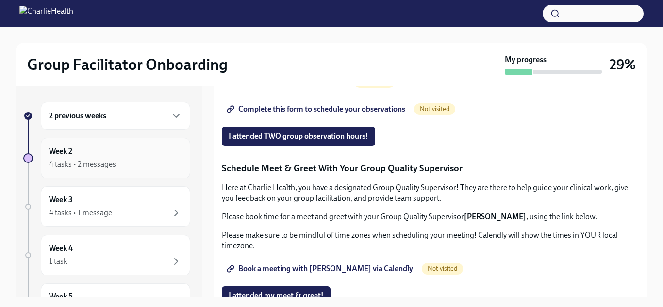 This screenshot has width=663, height=307. I want to click on h6: Week 4, so click(61, 248).